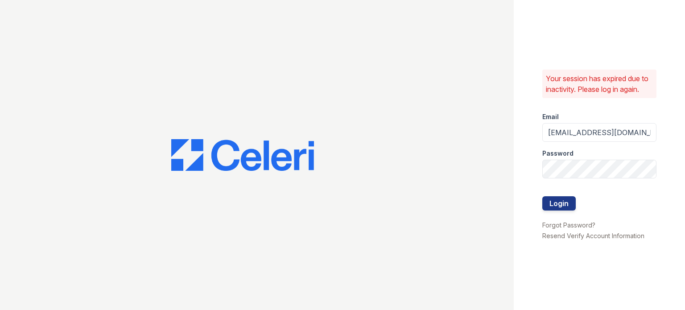  I want to click on button: Login, so click(559, 203).